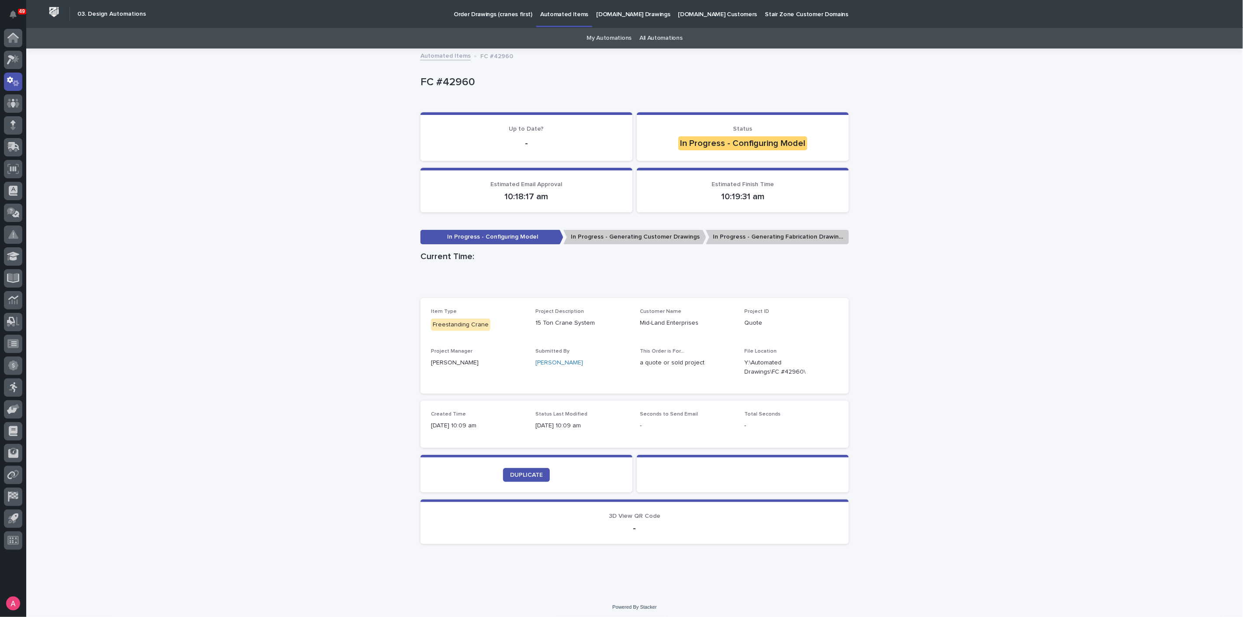 The width and height of the screenshot is (1243, 617). I want to click on p: In Progress - Generating Fabrication Drawings, so click(777, 237).